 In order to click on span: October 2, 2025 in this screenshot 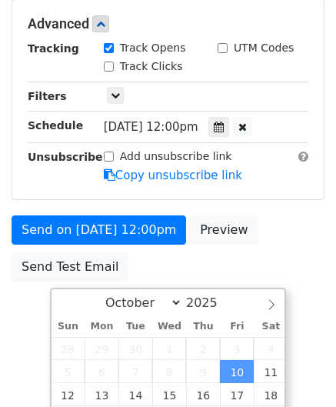, I will do `click(203, 348)`.